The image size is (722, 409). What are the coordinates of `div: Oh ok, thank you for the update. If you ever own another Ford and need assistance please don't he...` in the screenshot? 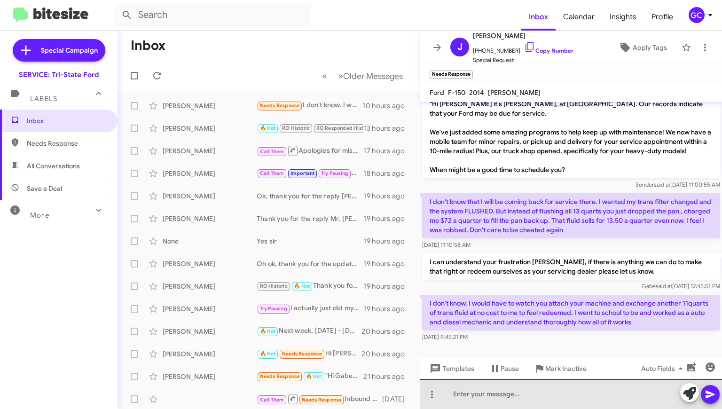 It's located at (310, 264).